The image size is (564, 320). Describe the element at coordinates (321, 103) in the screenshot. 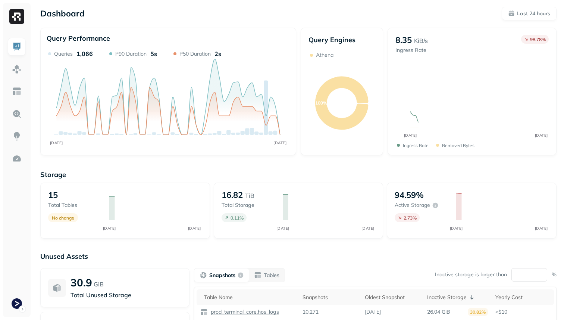

I see `text: 100%` at that location.